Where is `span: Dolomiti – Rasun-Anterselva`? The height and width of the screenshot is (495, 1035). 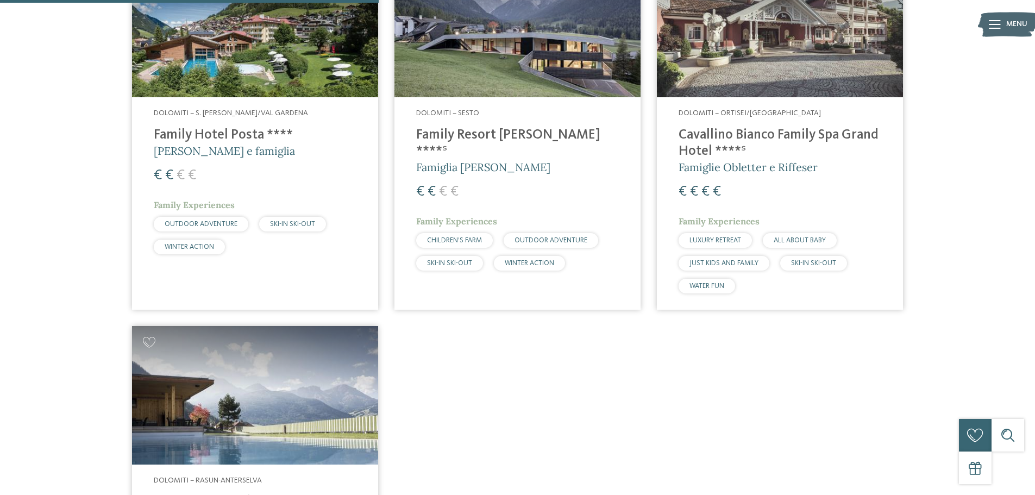 span: Dolomiti – Rasun-Anterselva is located at coordinates (208, 480).